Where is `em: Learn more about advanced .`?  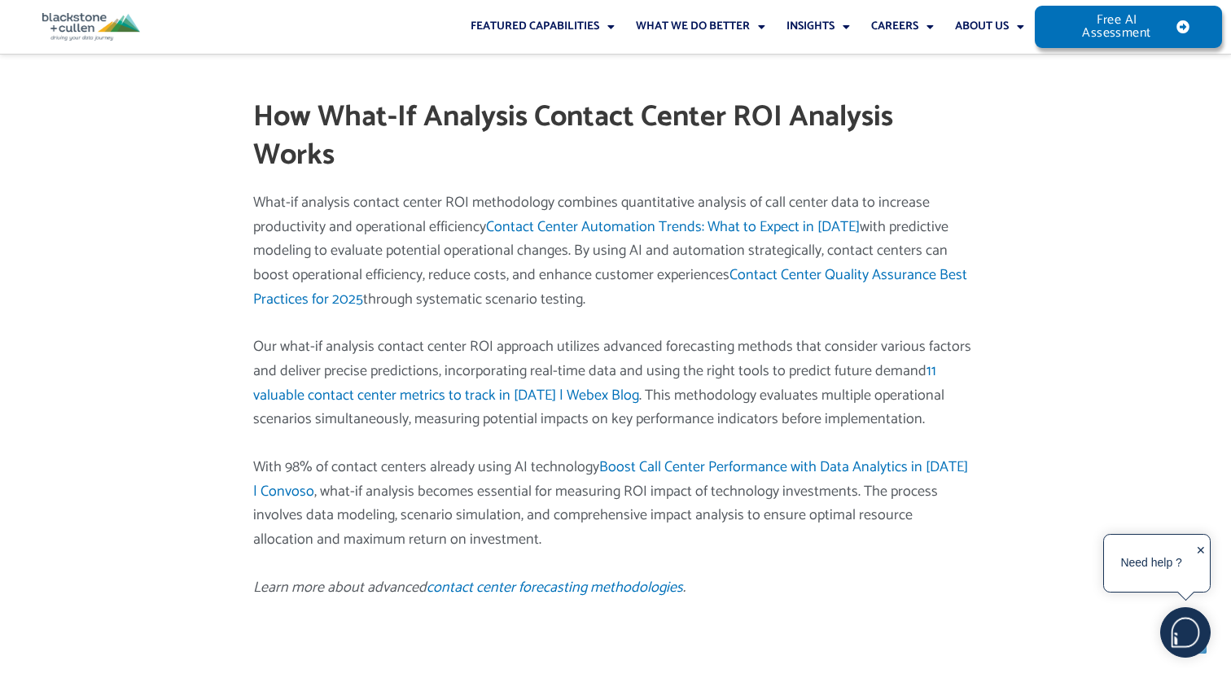
em: Learn more about advanced . is located at coordinates (469, 588).